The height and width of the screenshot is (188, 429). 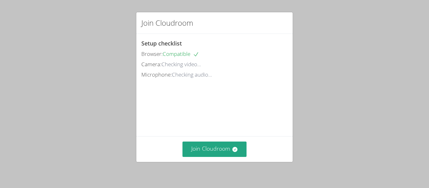 I want to click on span: Camera:, so click(x=151, y=64).